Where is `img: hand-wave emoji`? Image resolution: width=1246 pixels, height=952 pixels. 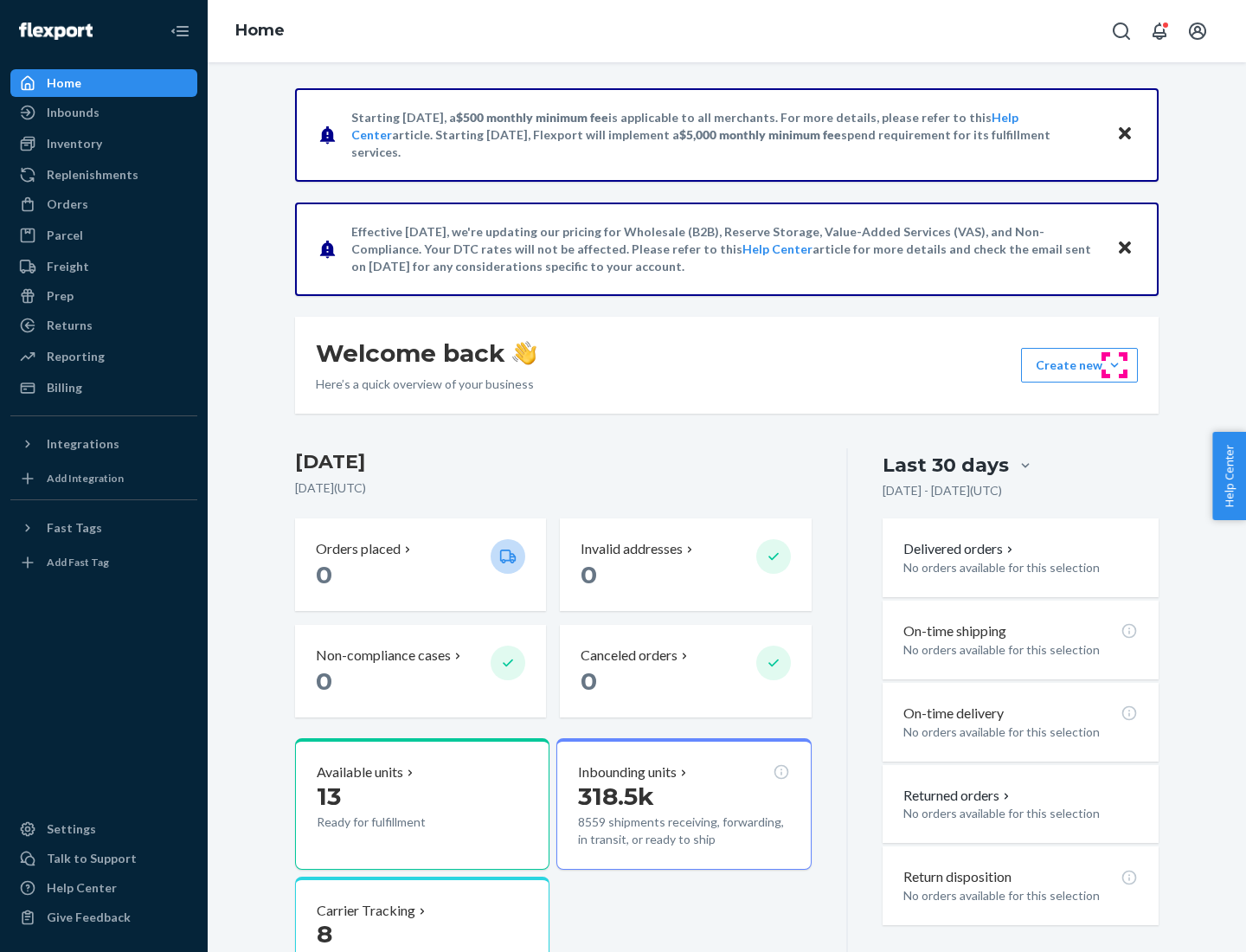 img: hand-wave emoji is located at coordinates (524, 353).